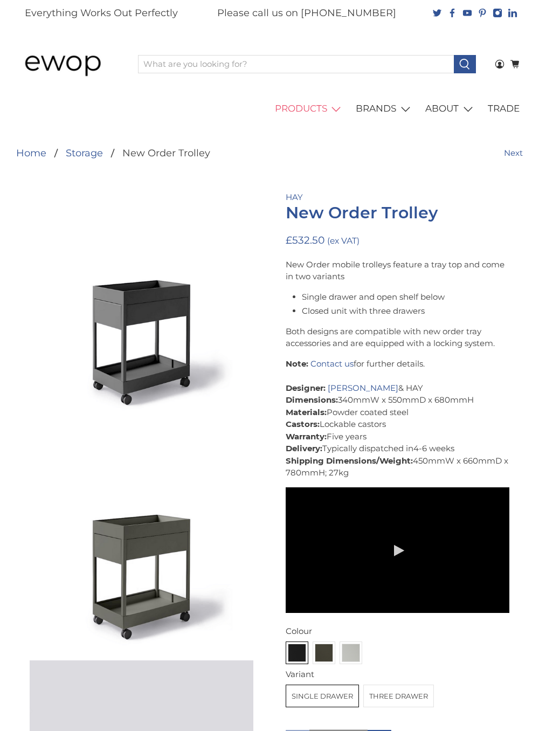 The height and width of the screenshot is (731, 539). What do you see at coordinates (312, 400) in the screenshot?
I see `strong: Dimensions:` at bounding box center [312, 400].